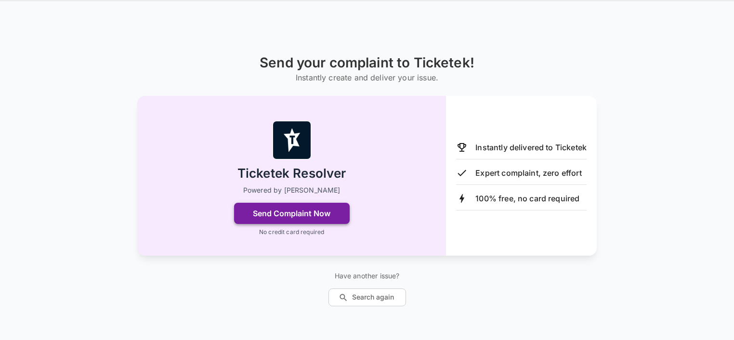 The image size is (734, 340). I want to click on p: Have another issue?, so click(367, 276).